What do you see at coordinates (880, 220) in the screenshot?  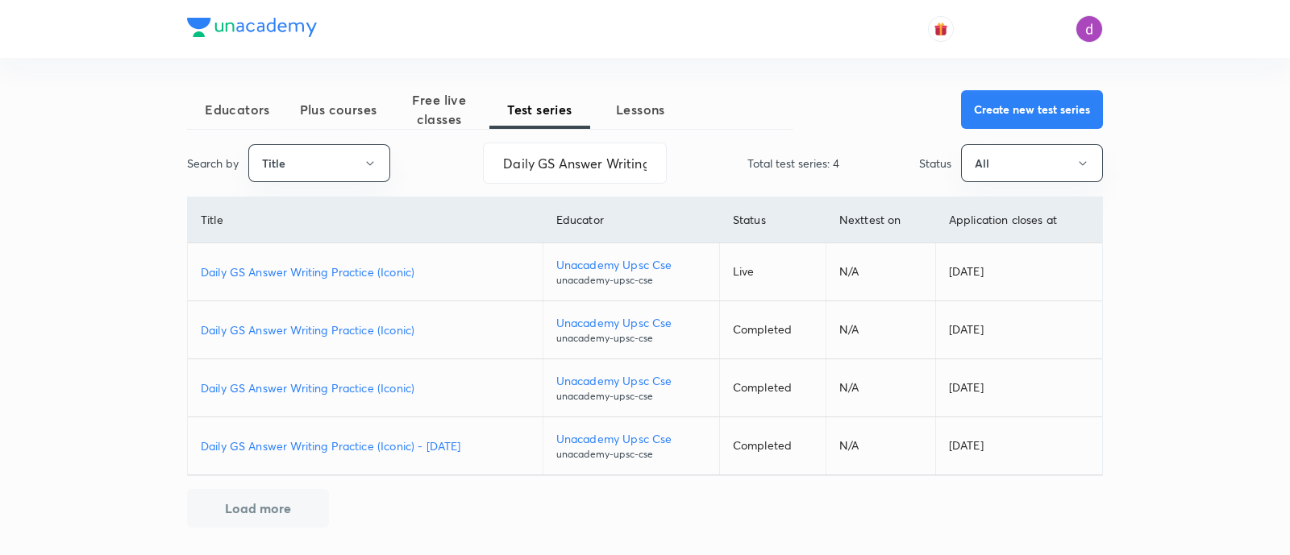 I see `th: Next test on` at bounding box center [880, 220].